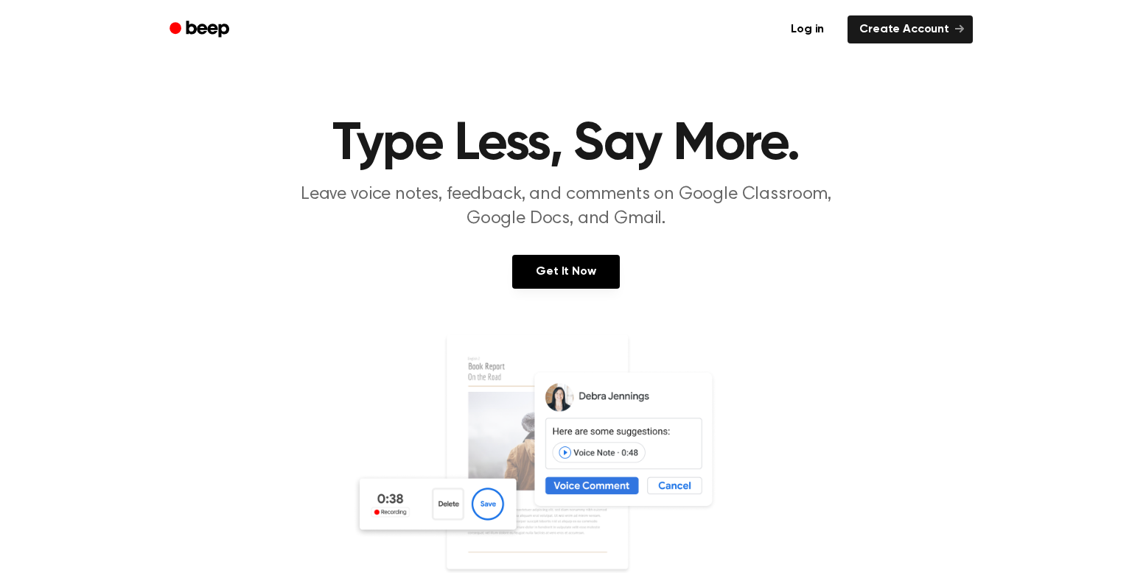  Describe the element at coordinates (566, 207) in the screenshot. I see `p: Leave voice notes, feedback, and comments on Google Classroom, Google Docs, and Gmail.` at that location.